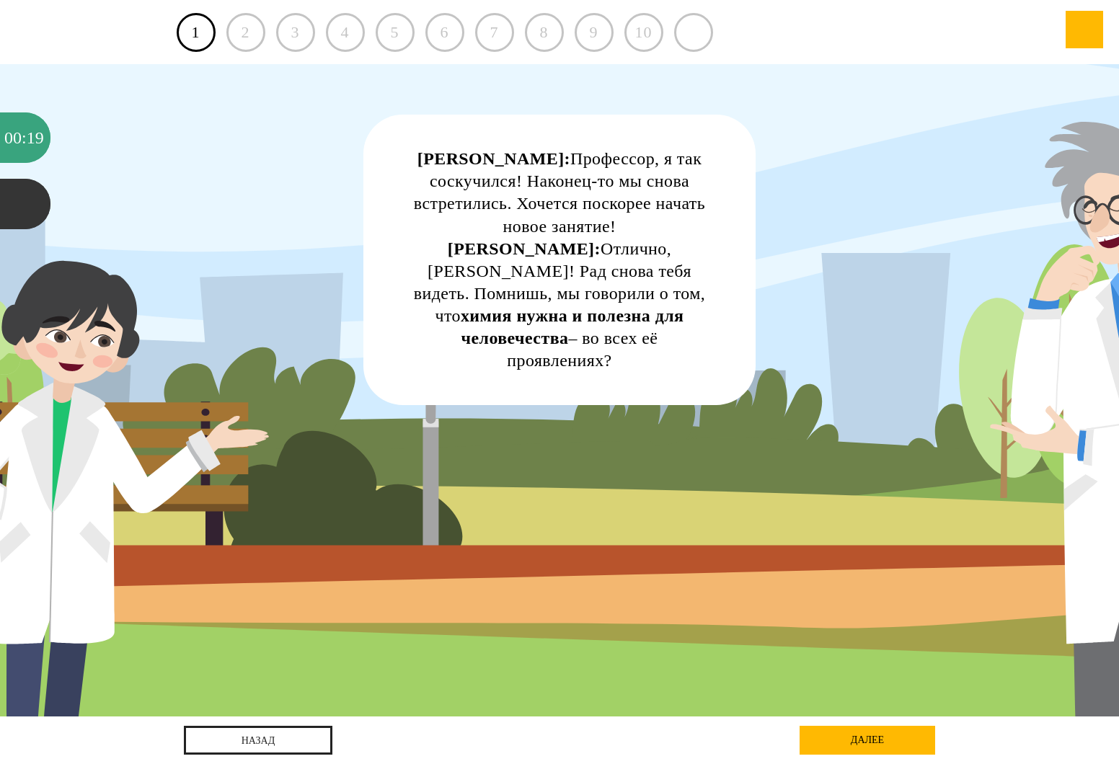  What do you see at coordinates (296, 32) in the screenshot?
I see `div: 3` at bounding box center [296, 32].